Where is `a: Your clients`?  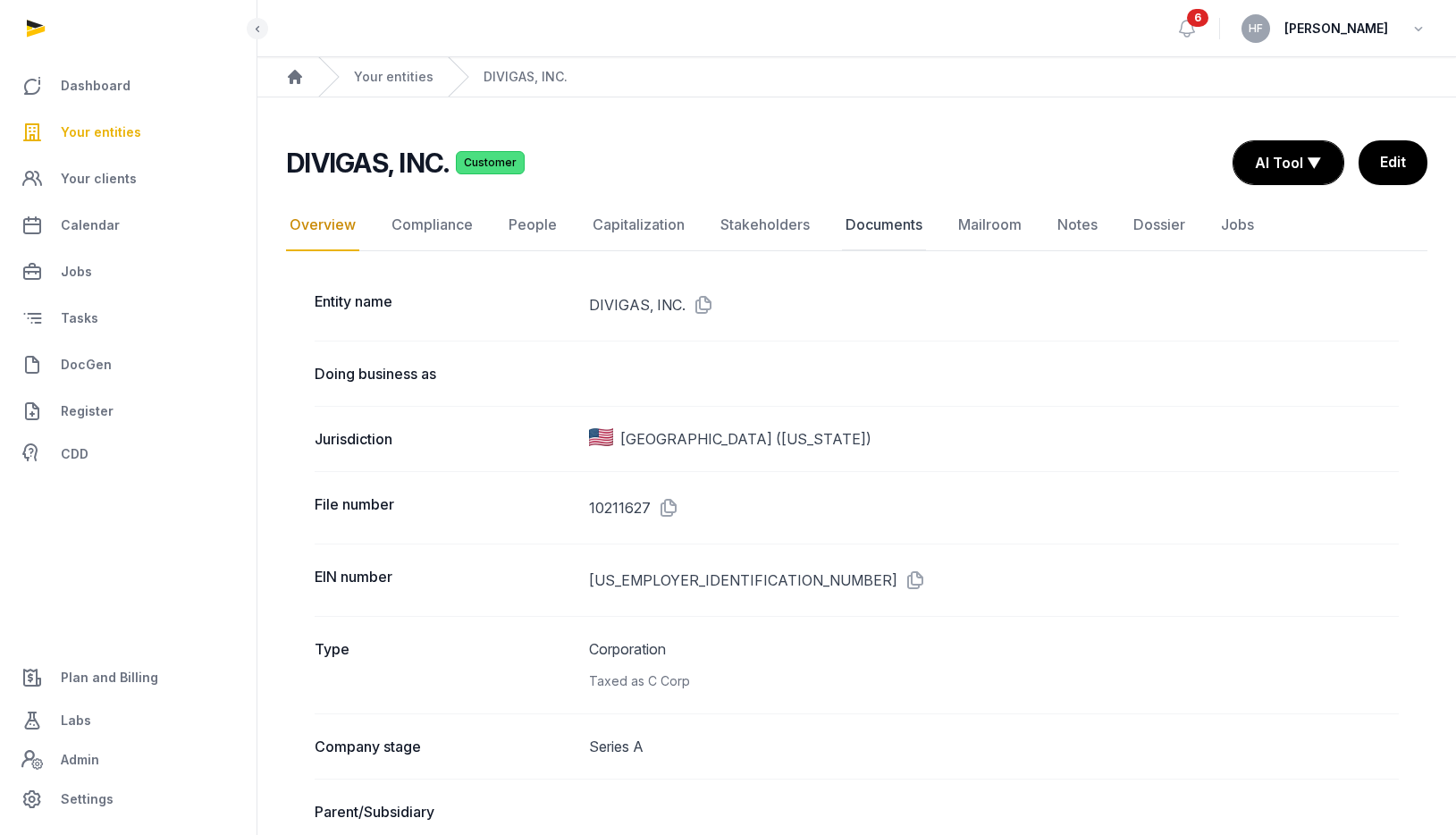 a: Your clients is located at coordinates (128, 179).